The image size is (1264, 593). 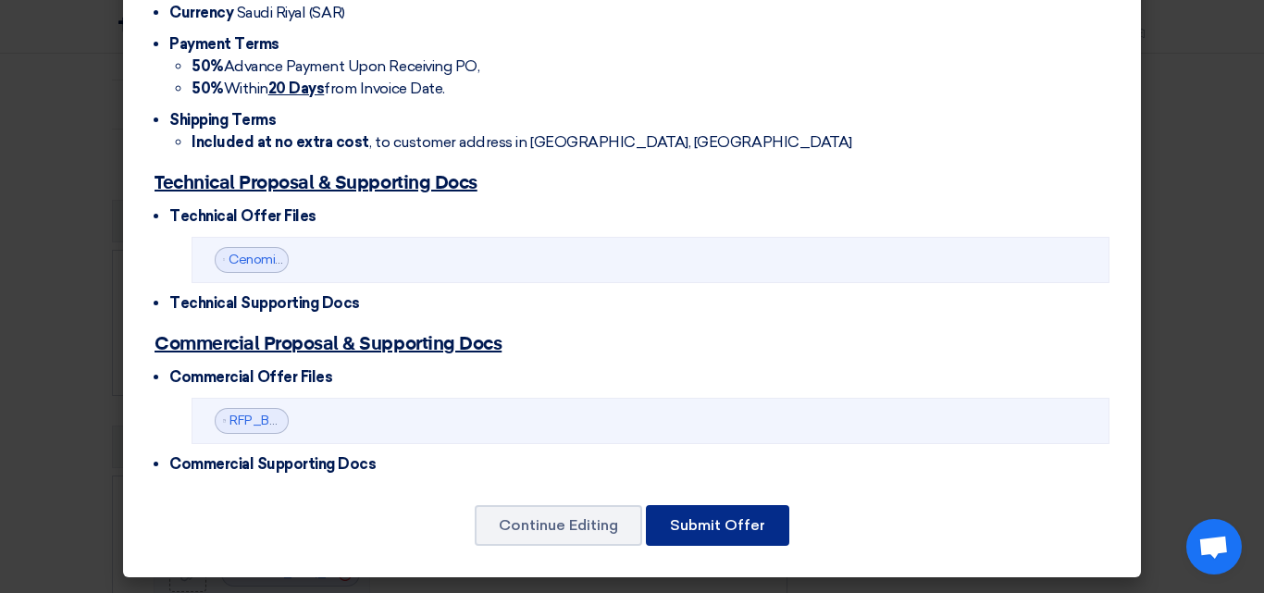 What do you see at coordinates (1214, 547) in the screenshot?
I see `a: Open chat` at bounding box center [1214, 547].